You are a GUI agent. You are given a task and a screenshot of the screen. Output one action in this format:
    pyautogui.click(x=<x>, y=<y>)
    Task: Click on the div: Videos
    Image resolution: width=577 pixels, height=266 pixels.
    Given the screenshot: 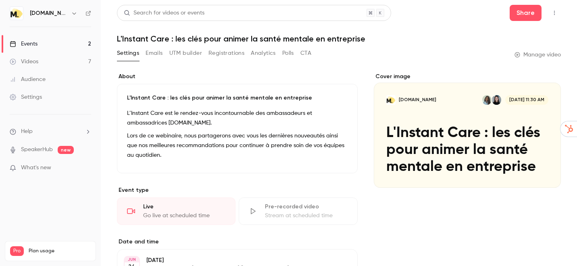 What is the action you would take?
    pyautogui.click(x=24, y=62)
    